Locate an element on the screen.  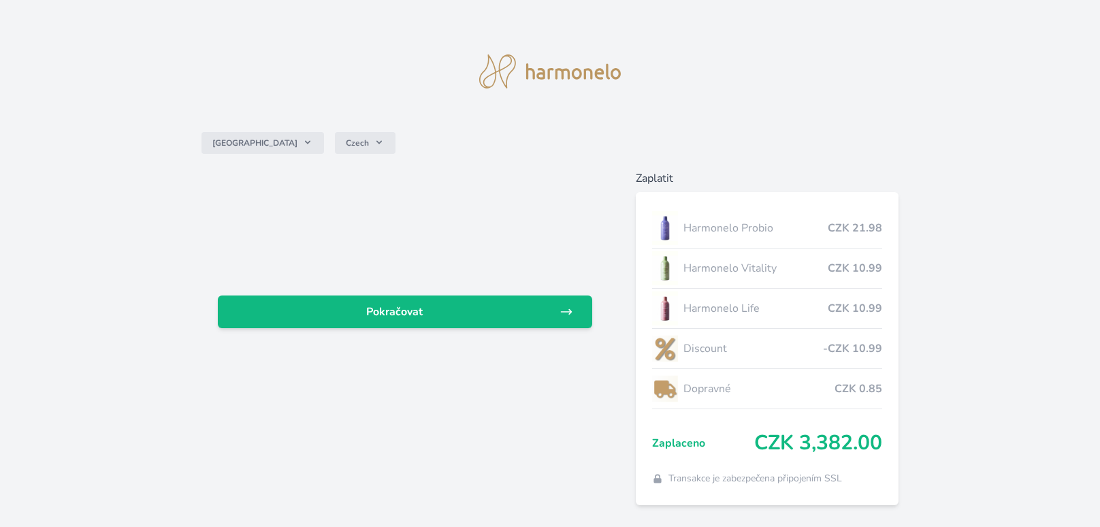
span: Harmonelo Probio is located at coordinates (755, 228).